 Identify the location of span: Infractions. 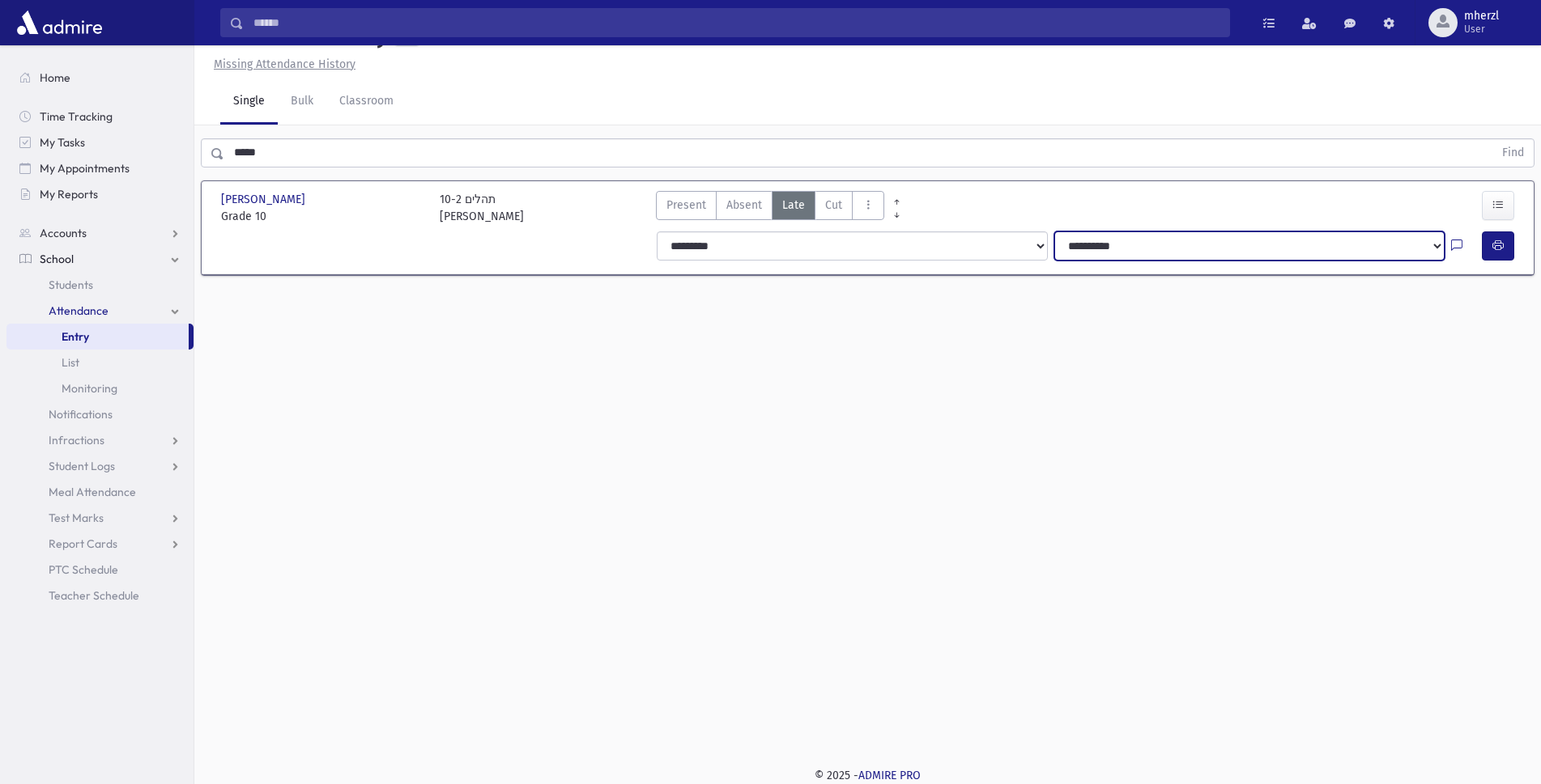
(76, 441).